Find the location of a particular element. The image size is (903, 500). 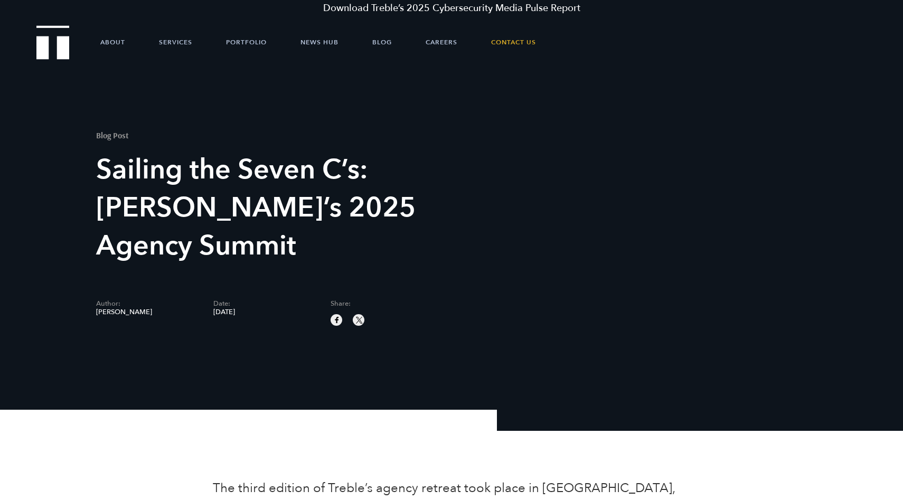

a: Services is located at coordinates (175, 42).